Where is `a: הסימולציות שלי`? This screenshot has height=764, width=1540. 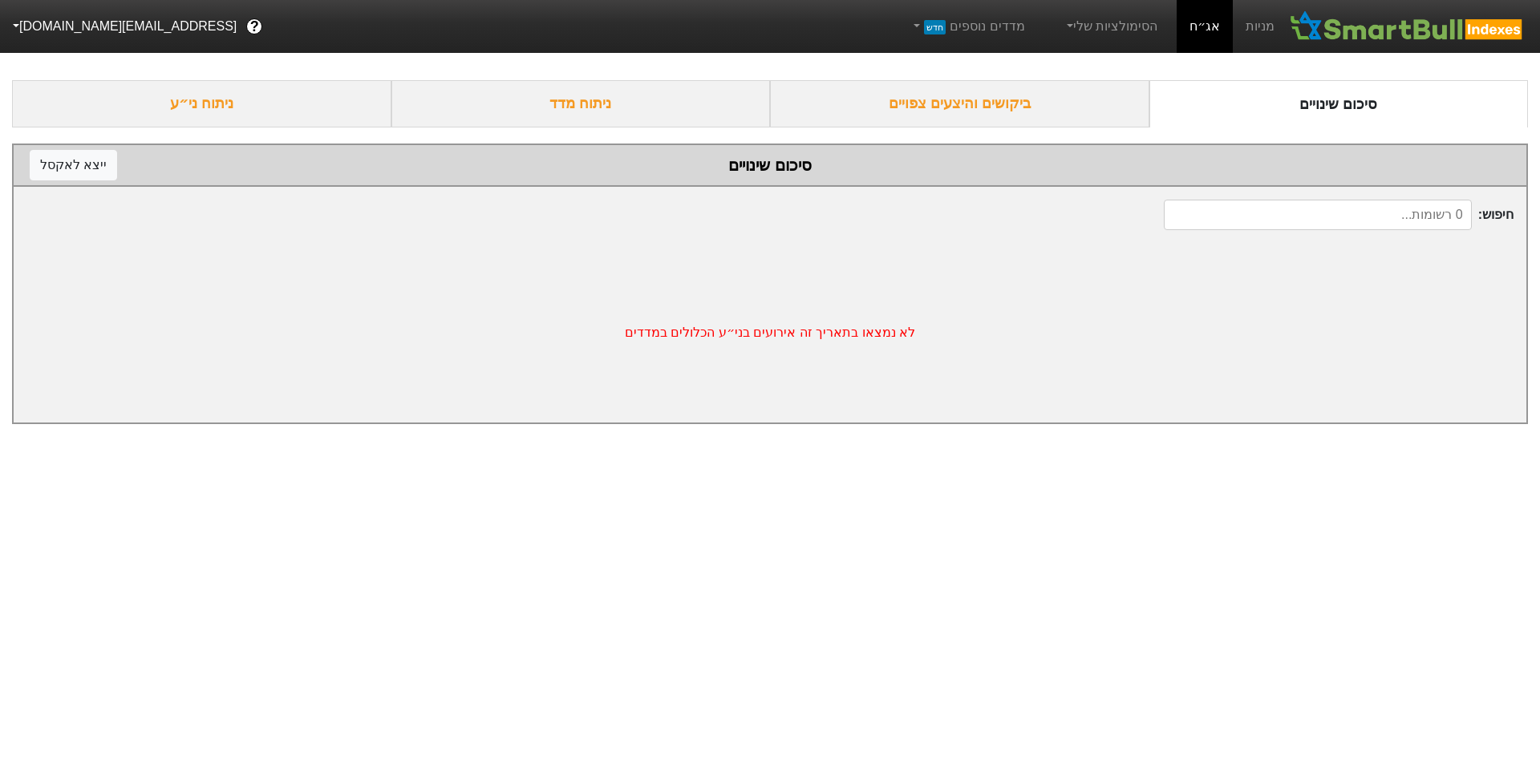
a: הסימולציות שלי is located at coordinates (1111, 26).